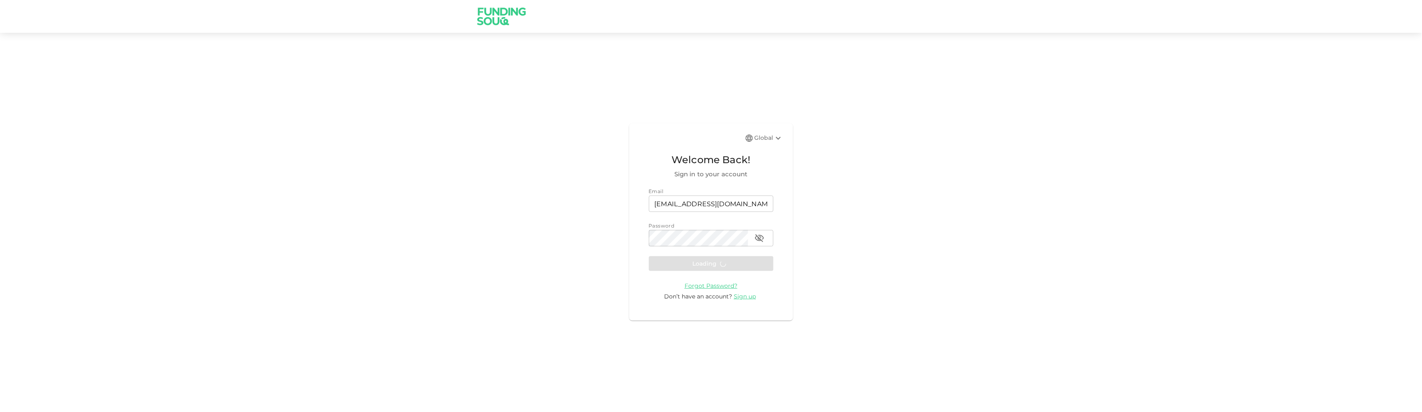 The width and height of the screenshot is (1422, 412). Describe the element at coordinates (711, 160) in the screenshot. I see `span: Welcome Back!` at that location.